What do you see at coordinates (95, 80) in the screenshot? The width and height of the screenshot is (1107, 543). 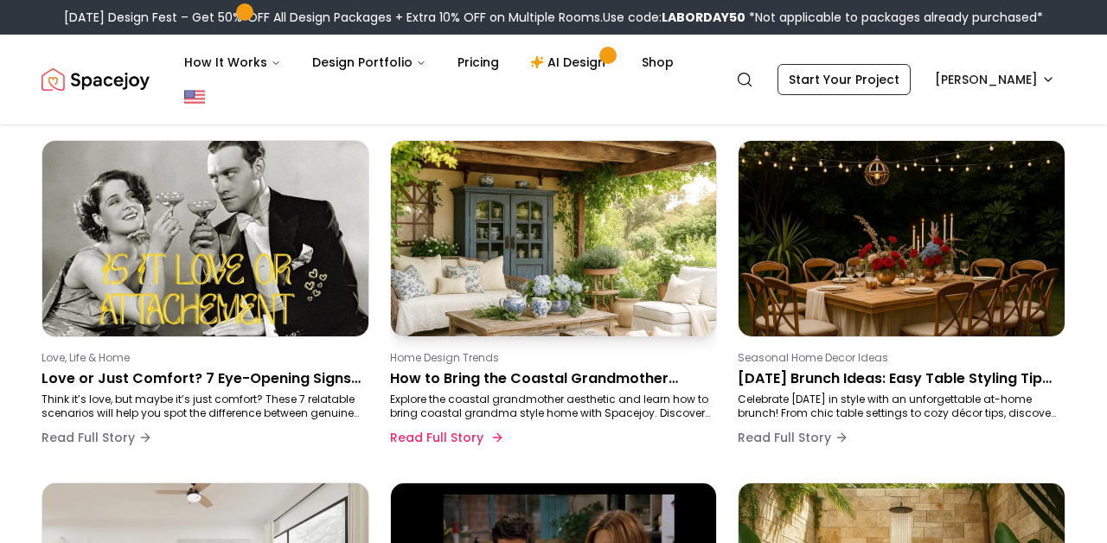 I see `a: Spacejoy` at bounding box center [95, 80].